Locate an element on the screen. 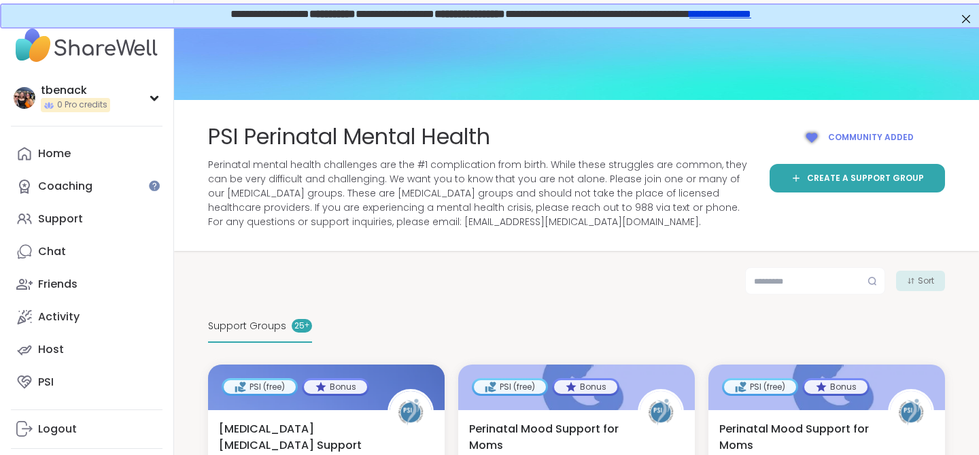  div: Friends is located at coordinates (58, 284).